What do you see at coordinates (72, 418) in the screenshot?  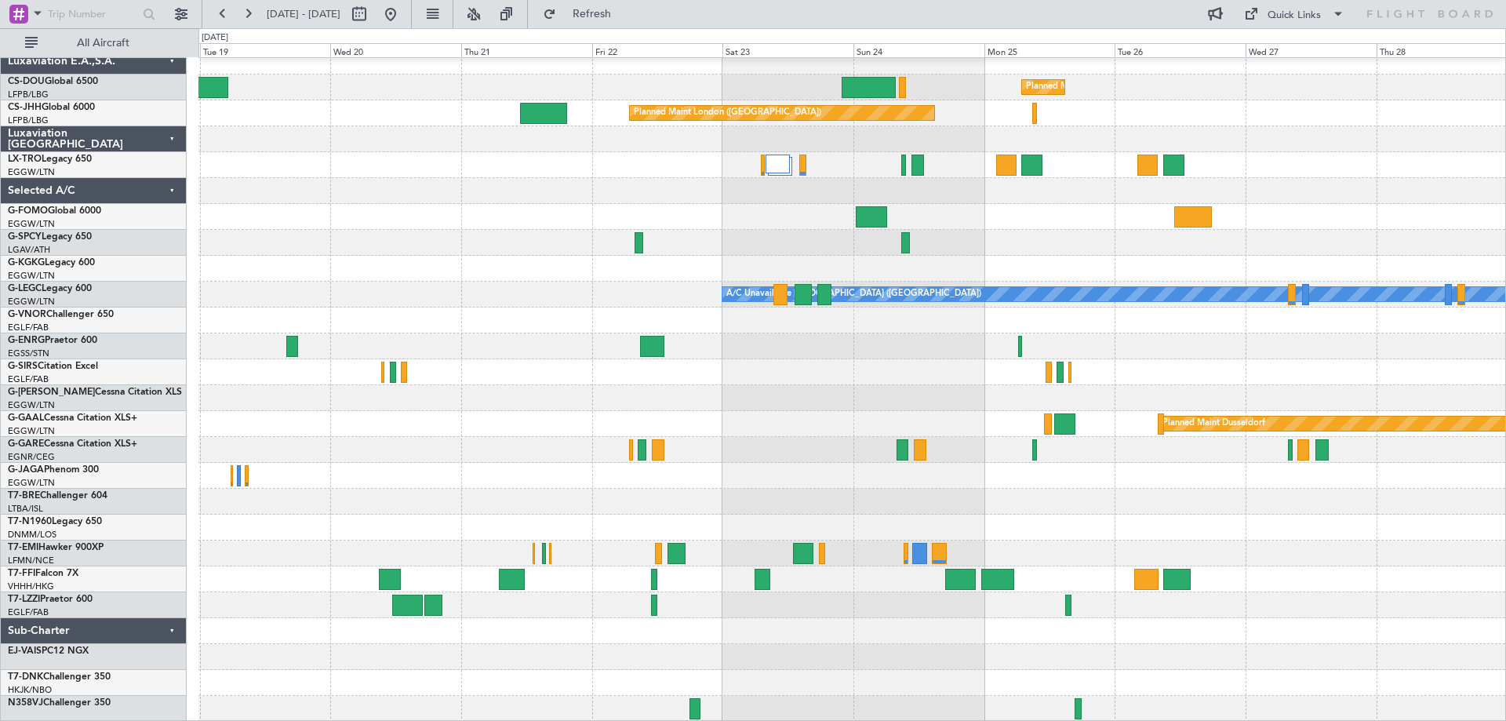 I see `a: G-GAALCessna Citation XLS+` at bounding box center [72, 418].